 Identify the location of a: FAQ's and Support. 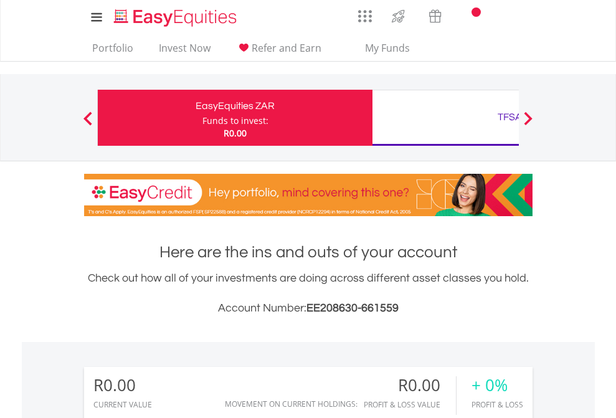
(501, 16).